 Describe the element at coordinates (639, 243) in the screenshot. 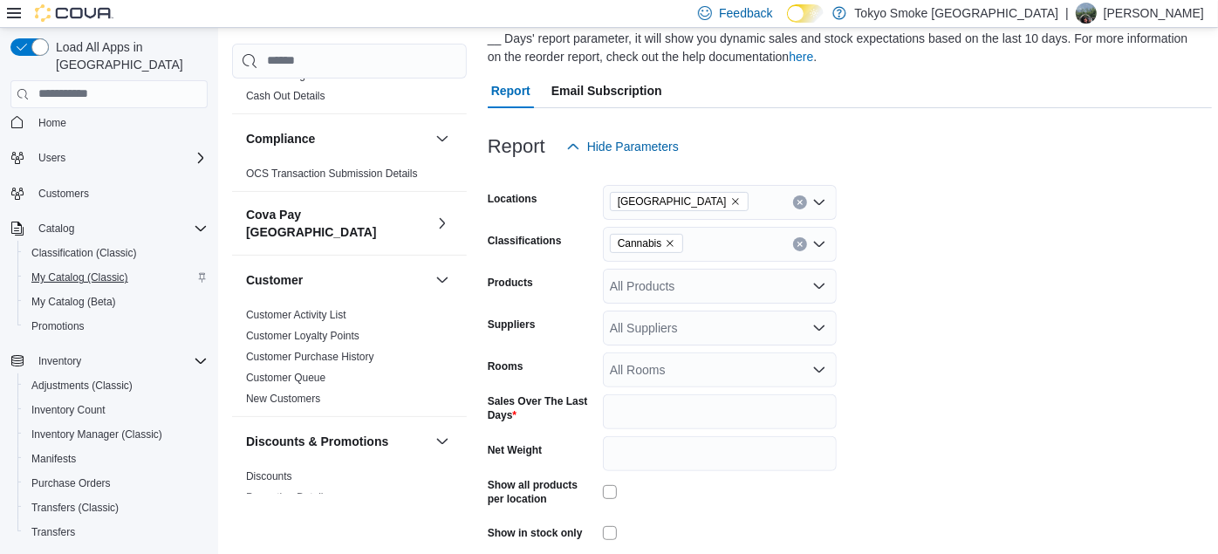

I see `span: Cannabis` at that location.